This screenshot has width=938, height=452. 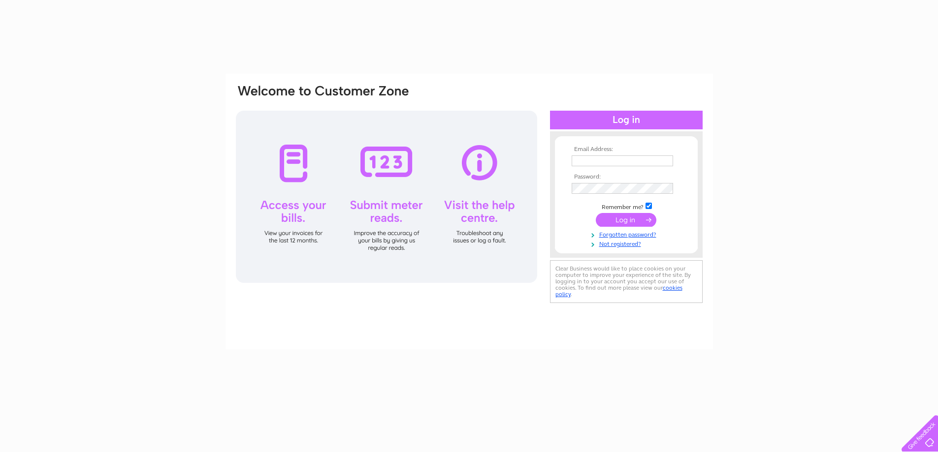 What do you see at coordinates (626, 282) in the screenshot?
I see `div: Clear Business would like to place cookies on your computer to improve your experience of the sit...` at bounding box center [626, 282].